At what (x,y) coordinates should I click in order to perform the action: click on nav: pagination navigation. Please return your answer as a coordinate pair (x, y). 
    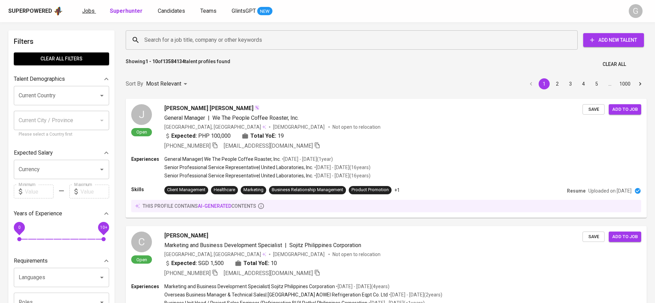
    Looking at the image, I should click on (585, 84).